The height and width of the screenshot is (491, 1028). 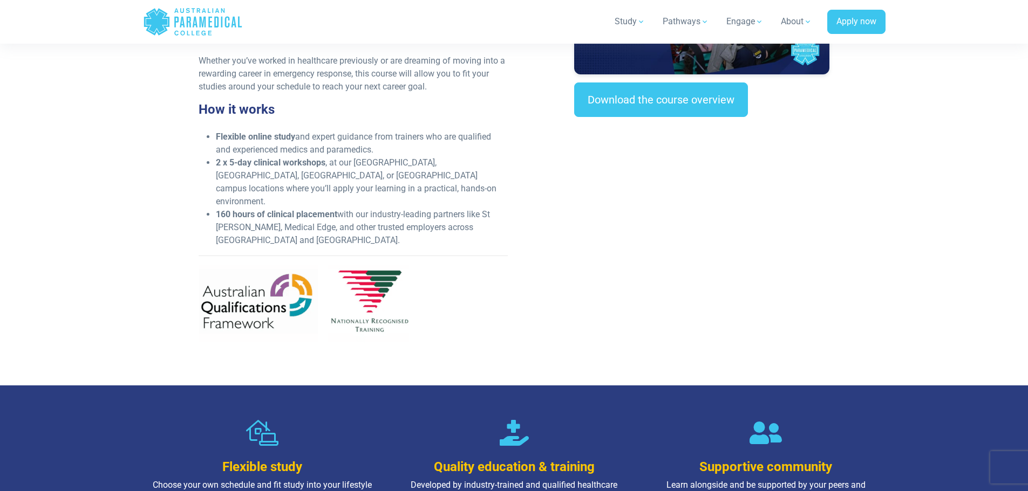 What do you see at coordinates (270, 162) in the screenshot?
I see `strong: 2 x 5-day clinical workshops` at bounding box center [270, 162].